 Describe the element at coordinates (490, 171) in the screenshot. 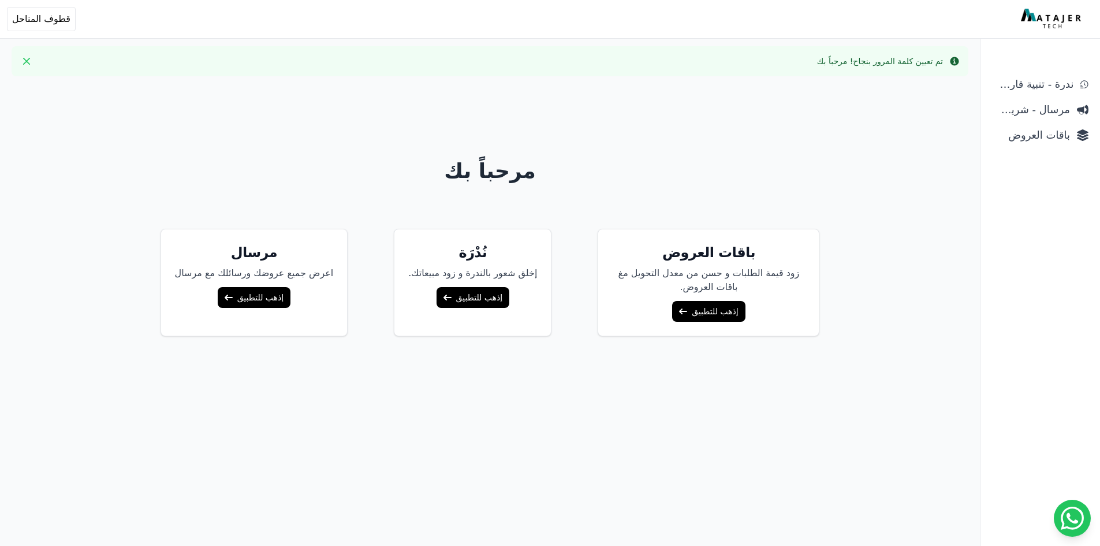

I see `h1: مرحباً بك` at that location.